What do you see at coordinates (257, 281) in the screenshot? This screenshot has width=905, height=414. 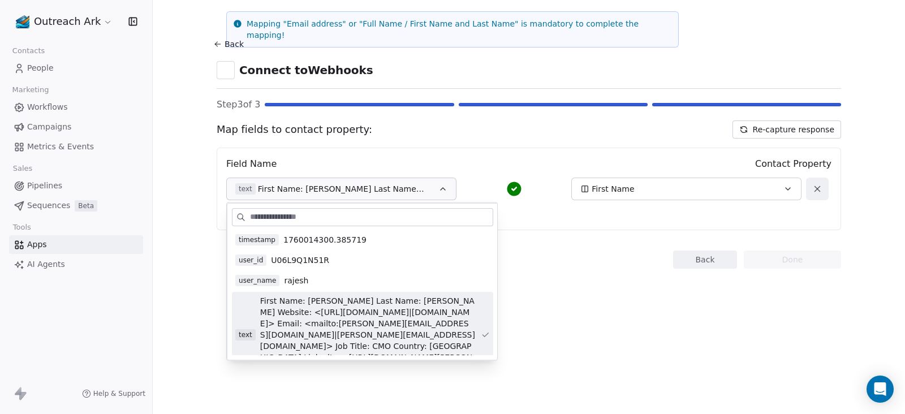 I see `span: user_name` at bounding box center [257, 281].